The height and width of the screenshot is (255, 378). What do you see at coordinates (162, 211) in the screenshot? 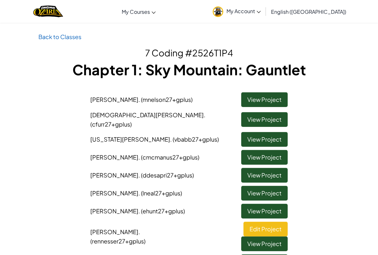
I see `span: . (ehunt27+gplus)` at bounding box center [162, 211].